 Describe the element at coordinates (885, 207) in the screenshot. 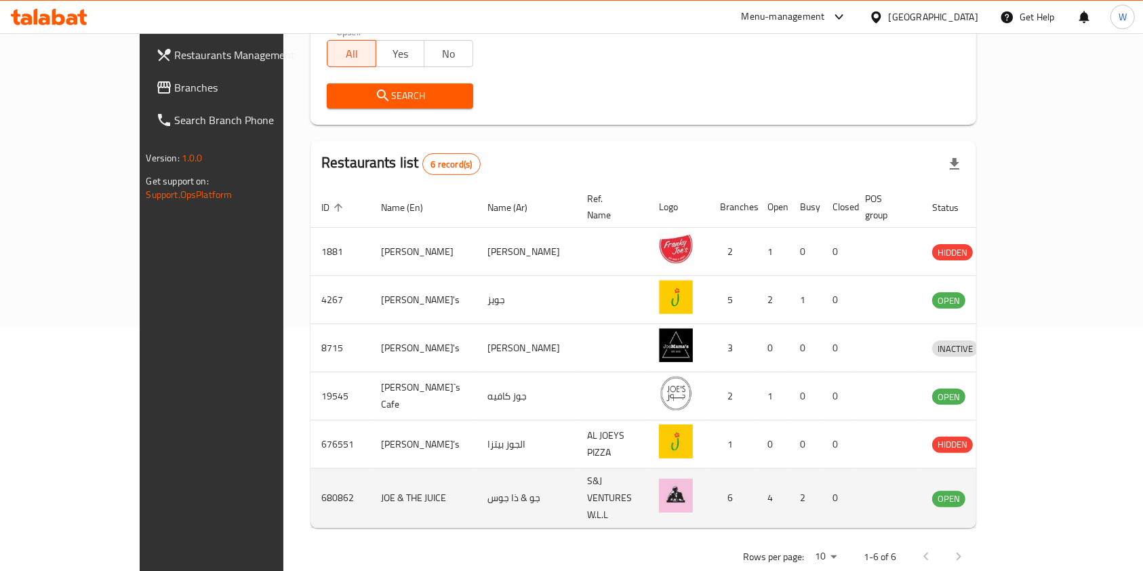

I see `span: POS group` at that location.